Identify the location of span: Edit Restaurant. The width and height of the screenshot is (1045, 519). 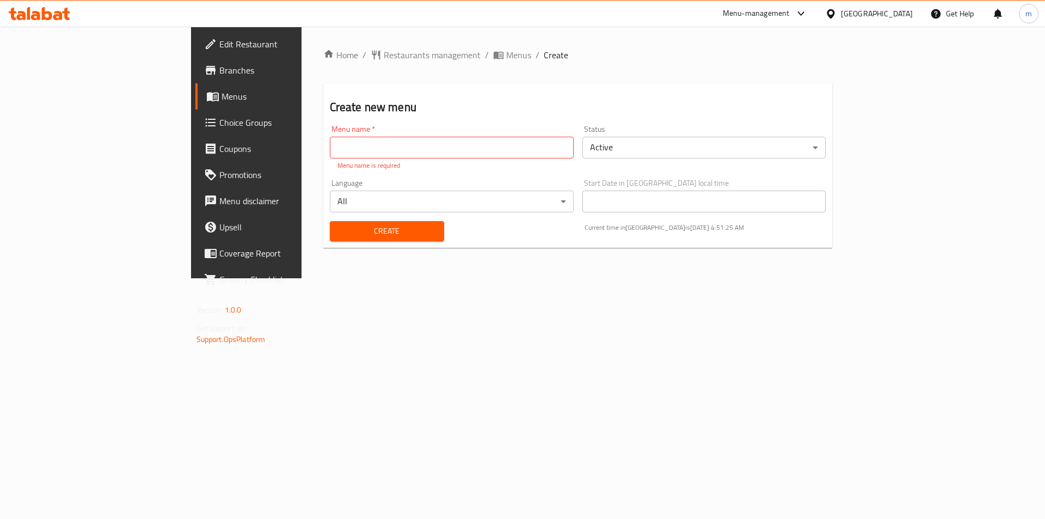
(288, 44).